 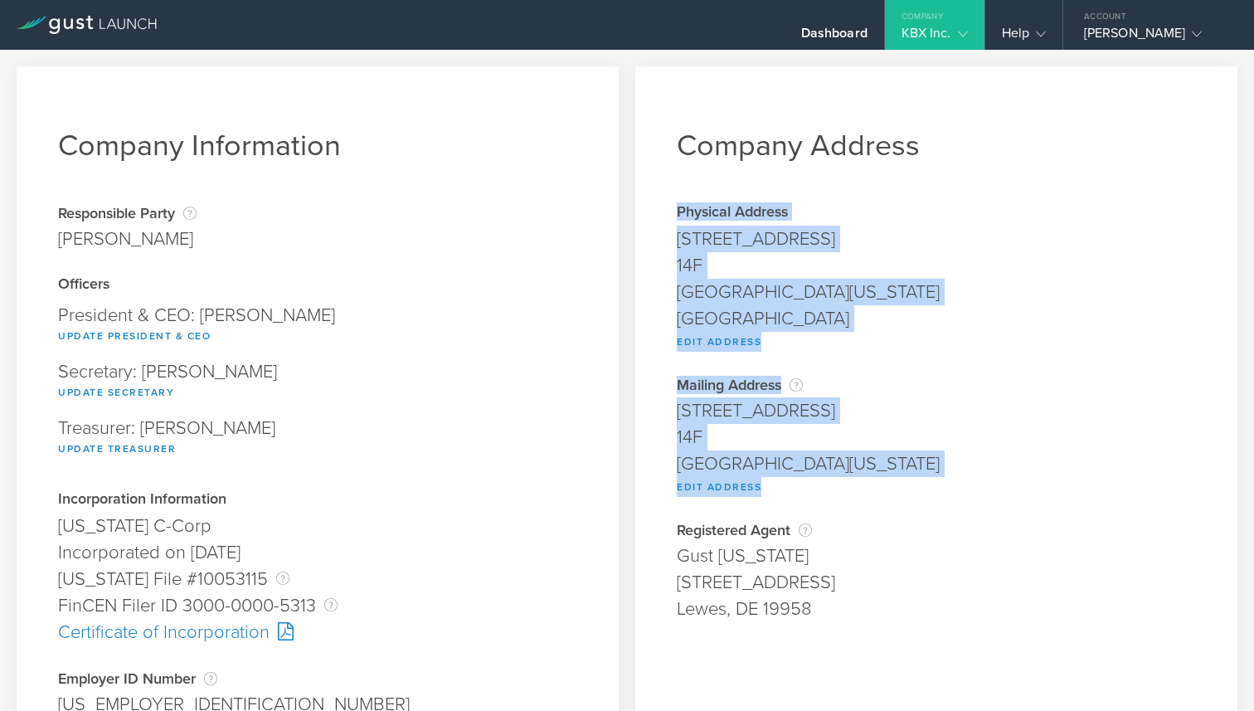 What do you see at coordinates (1212, 671) in the screenshot?
I see `div: Chat Widget` at bounding box center [1212, 671].